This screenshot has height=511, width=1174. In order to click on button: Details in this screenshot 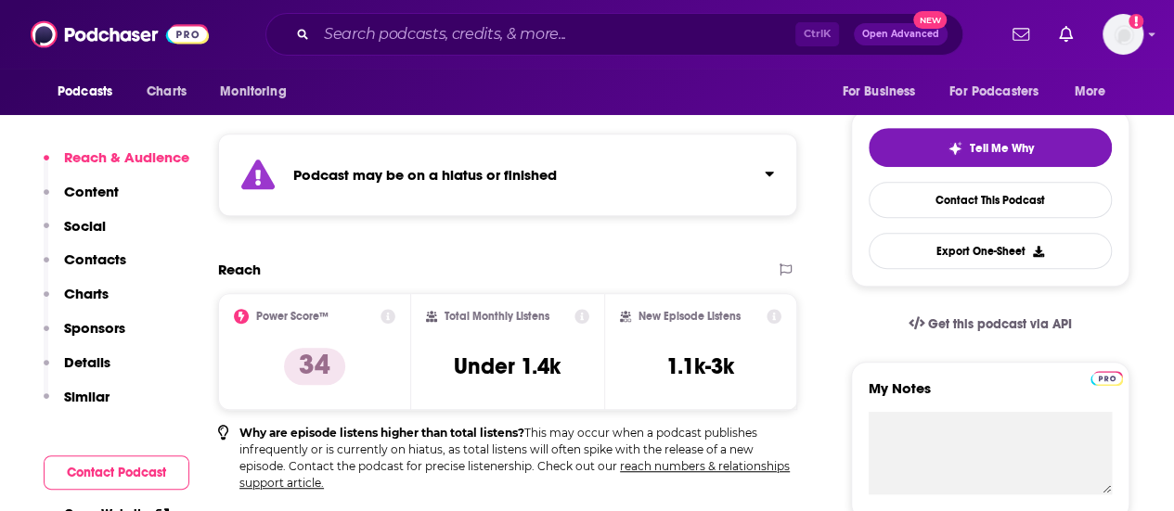, I will do `click(77, 370)`.